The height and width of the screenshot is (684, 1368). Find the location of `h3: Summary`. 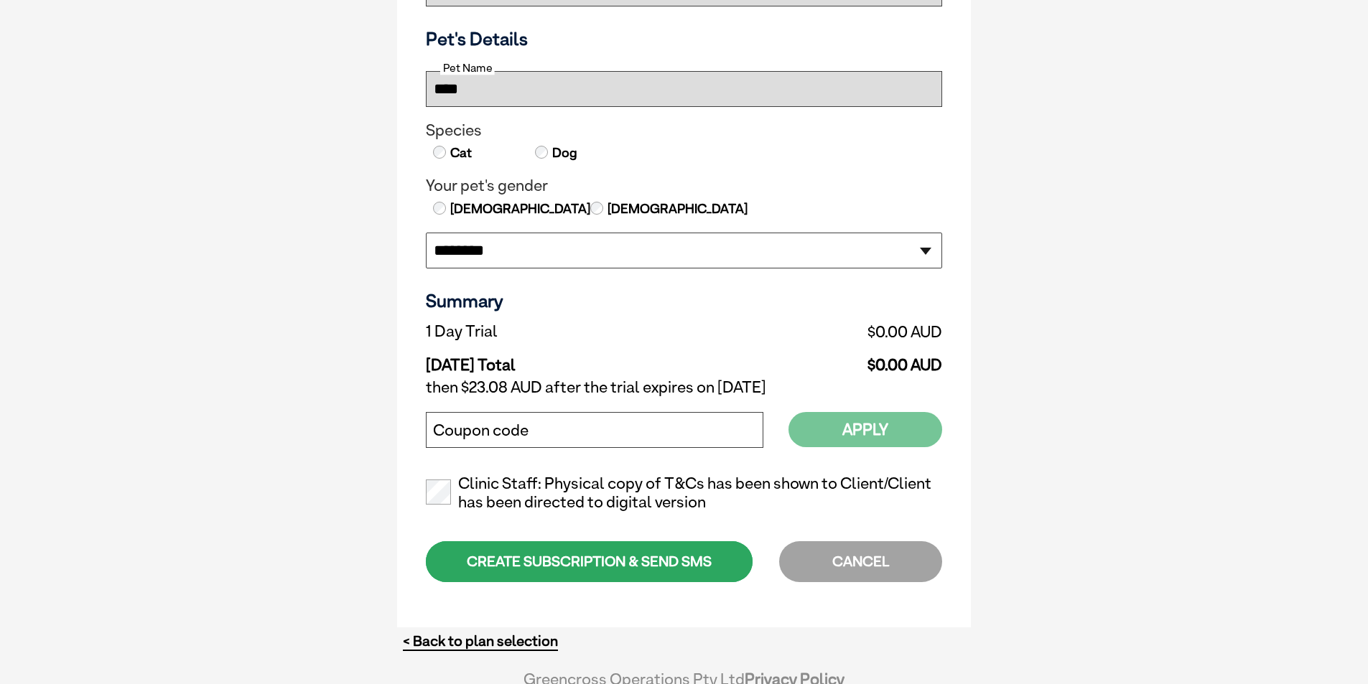

h3: Summary is located at coordinates (684, 301).